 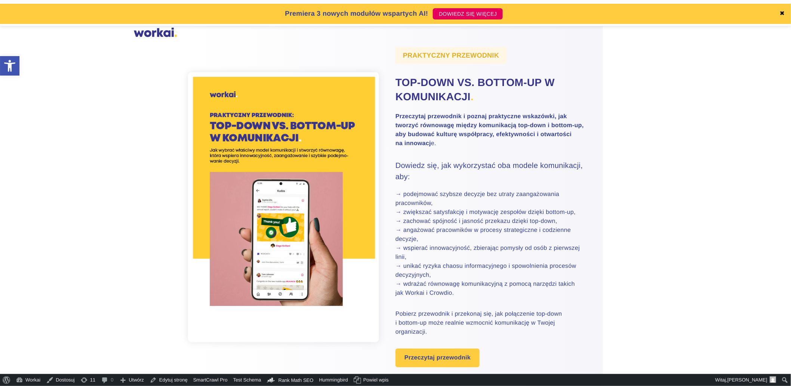 What do you see at coordinates (93, 380) in the screenshot?
I see `span: 11` at bounding box center [93, 380].